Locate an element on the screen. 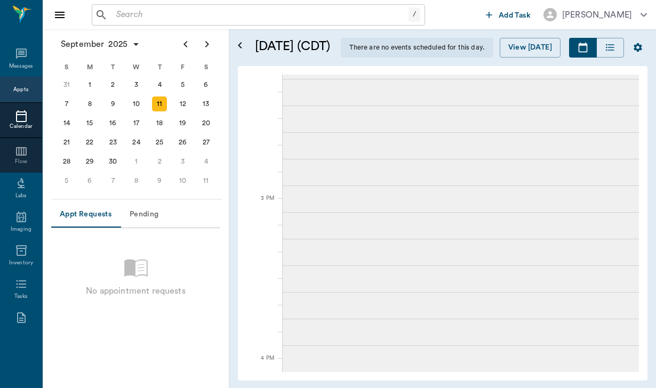  div: Monday, September 8, 2025 is located at coordinates (90, 104).